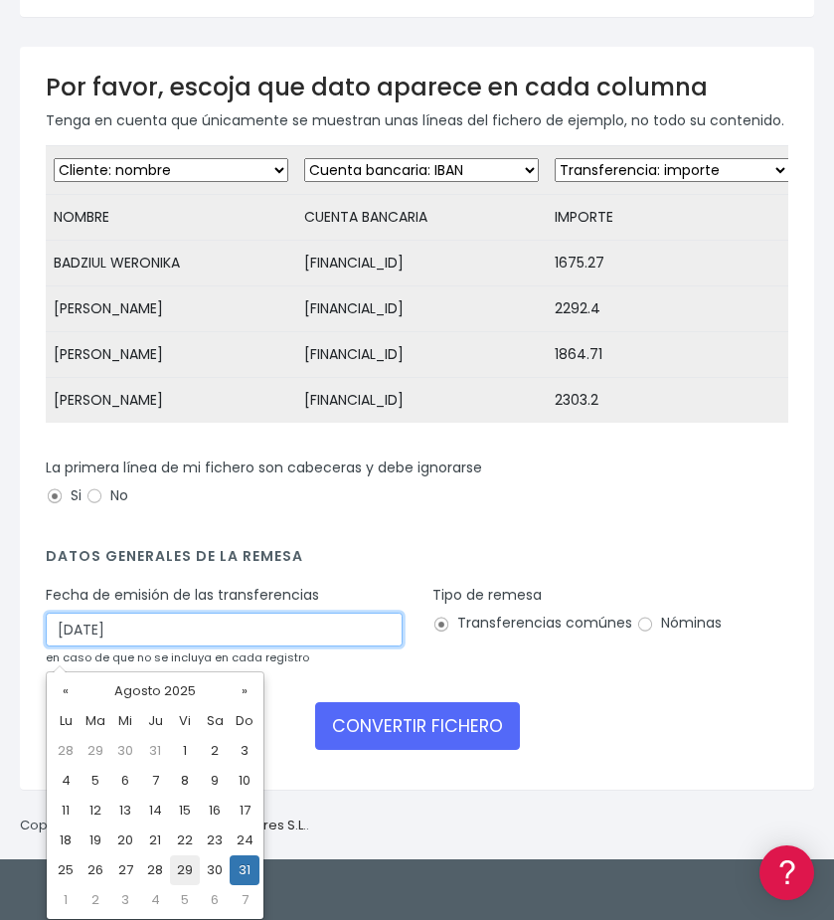 The width and height of the screenshot is (834, 920). Describe the element at coordinates (106, 495) in the screenshot. I see `label: No` at that location.